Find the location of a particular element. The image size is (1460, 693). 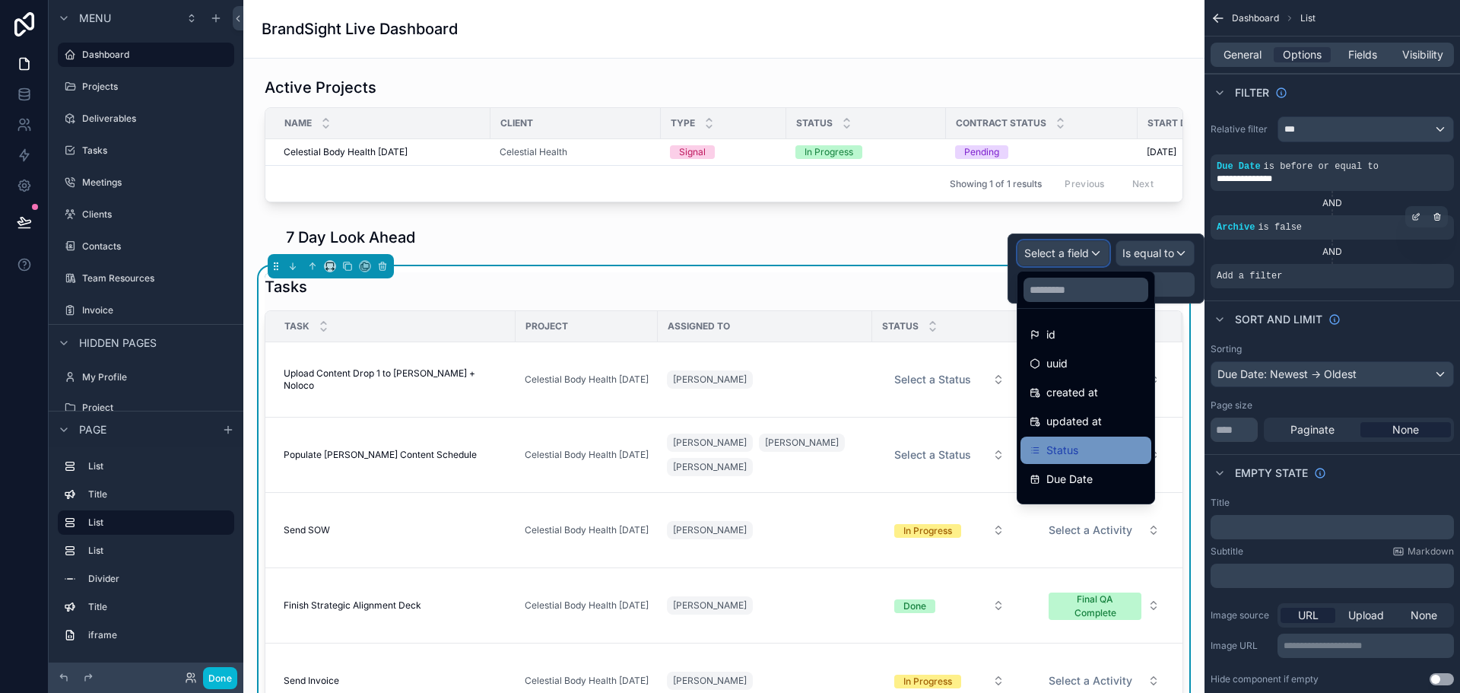

label: Relative filter is located at coordinates (1241, 129).